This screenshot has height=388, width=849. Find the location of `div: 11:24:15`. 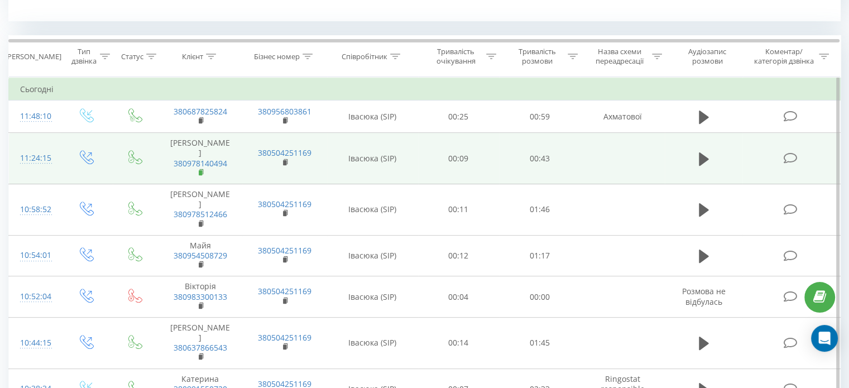

div: 11:24:15 is located at coordinates (35, 158).